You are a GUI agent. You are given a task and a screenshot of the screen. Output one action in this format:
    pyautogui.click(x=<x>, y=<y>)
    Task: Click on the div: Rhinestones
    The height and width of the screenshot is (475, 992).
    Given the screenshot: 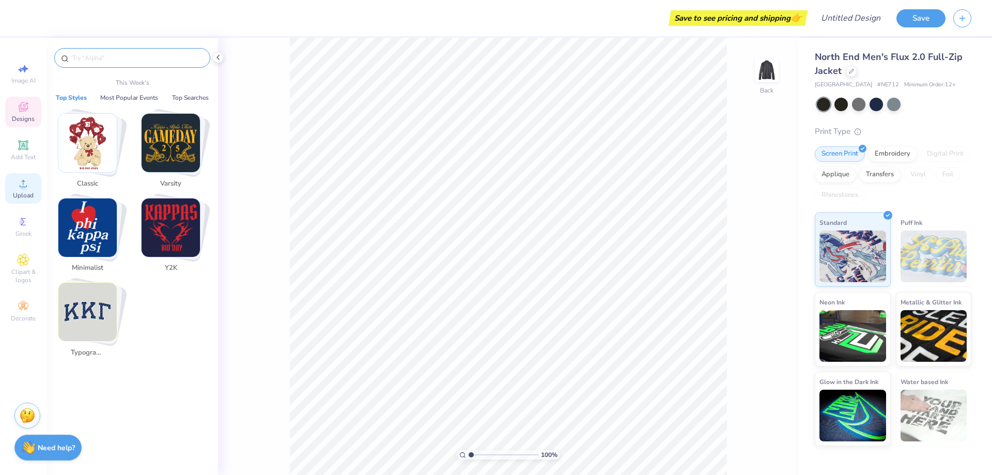 What is the action you would take?
    pyautogui.click(x=840, y=195)
    